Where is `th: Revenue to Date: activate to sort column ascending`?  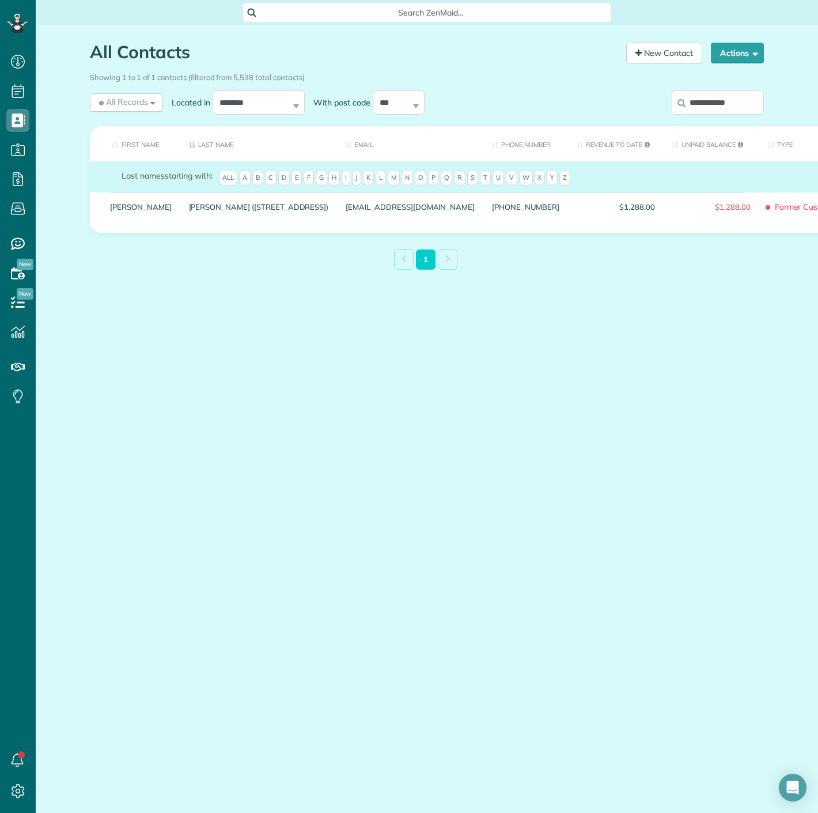 th: Revenue to Date: activate to sort column ascending is located at coordinates (616, 143).